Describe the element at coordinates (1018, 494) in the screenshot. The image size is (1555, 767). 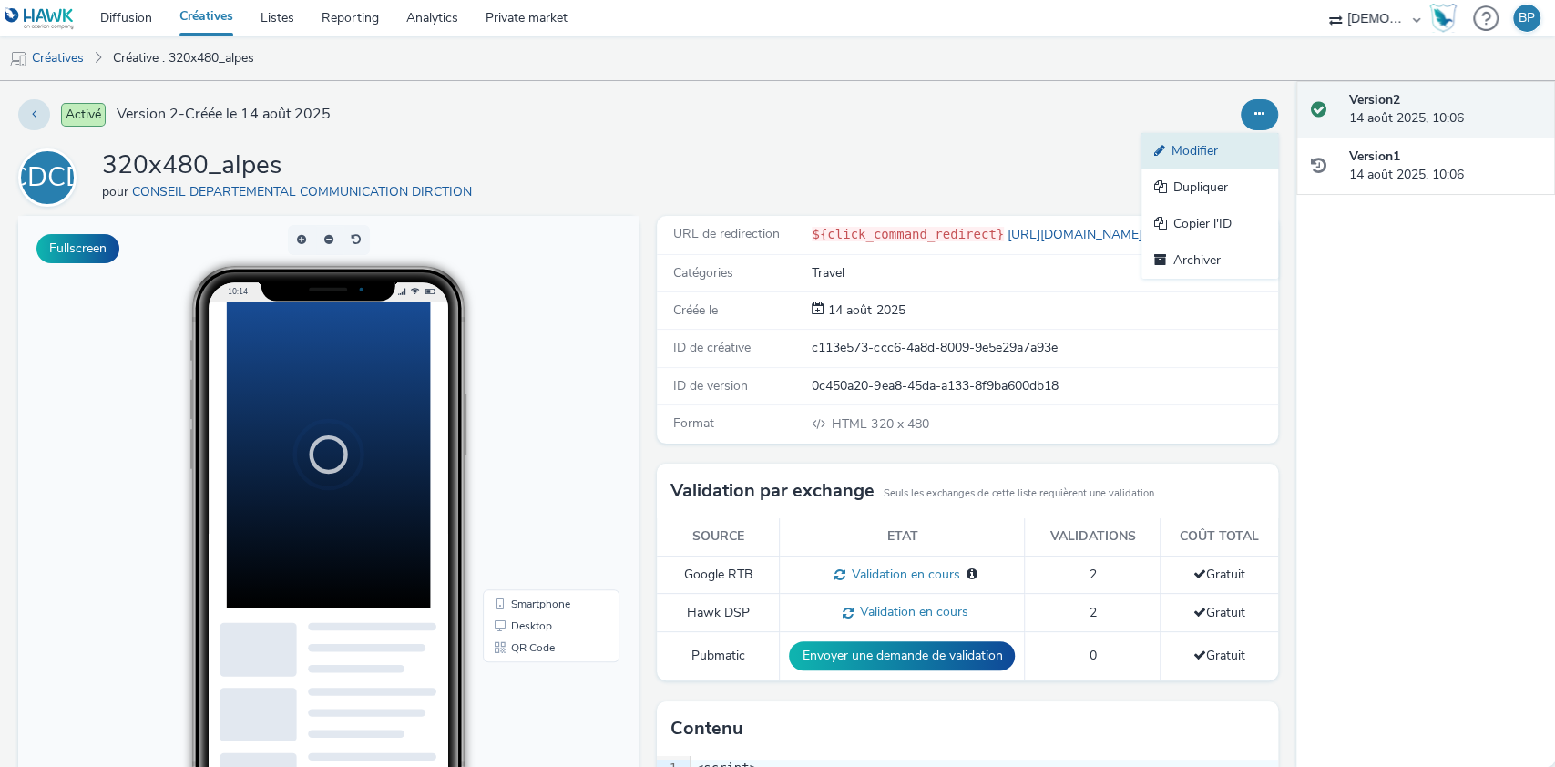
I see `small: Seuls les exchanges de cette liste requièrent une validation` at that location.